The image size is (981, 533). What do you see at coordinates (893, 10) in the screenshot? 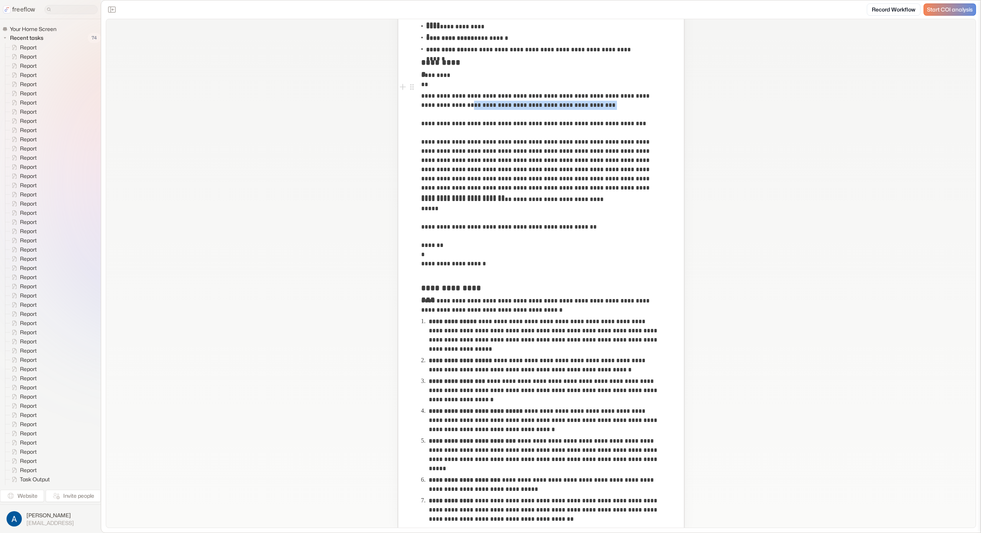
I see `a: Record Workflow` at bounding box center [893, 10].